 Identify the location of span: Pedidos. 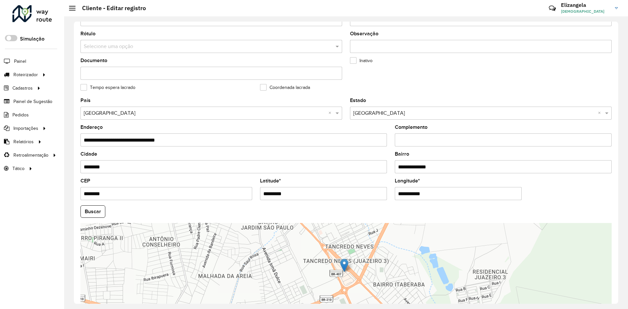
(21, 115).